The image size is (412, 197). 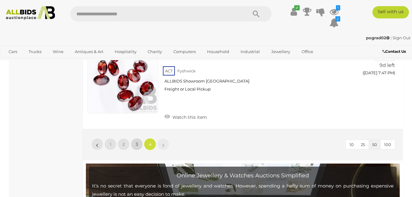 I want to click on a: Watch this item, so click(x=186, y=117).